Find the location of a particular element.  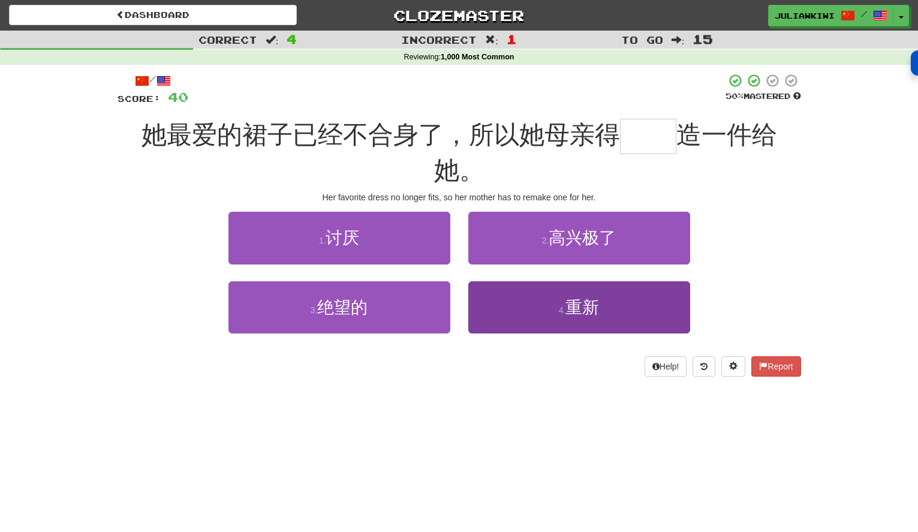

button: Report is located at coordinates (776, 366).